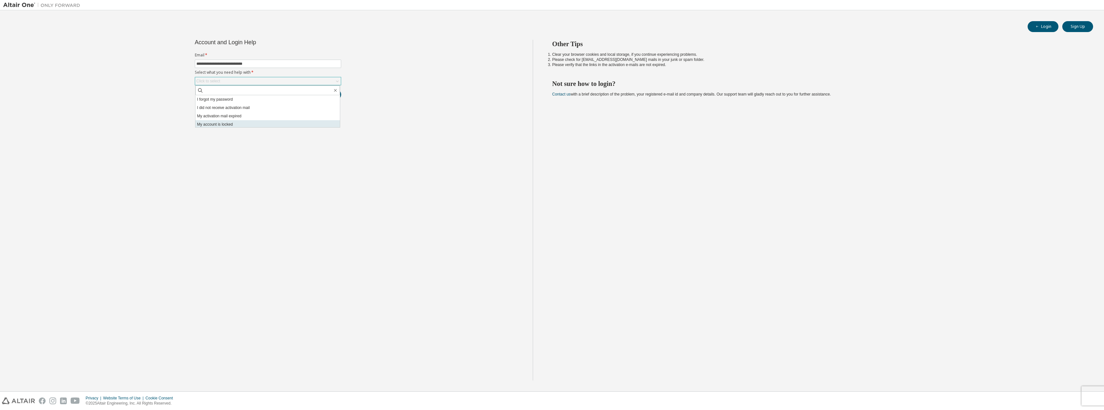  I want to click on div: Cookie Consent, so click(161, 398).